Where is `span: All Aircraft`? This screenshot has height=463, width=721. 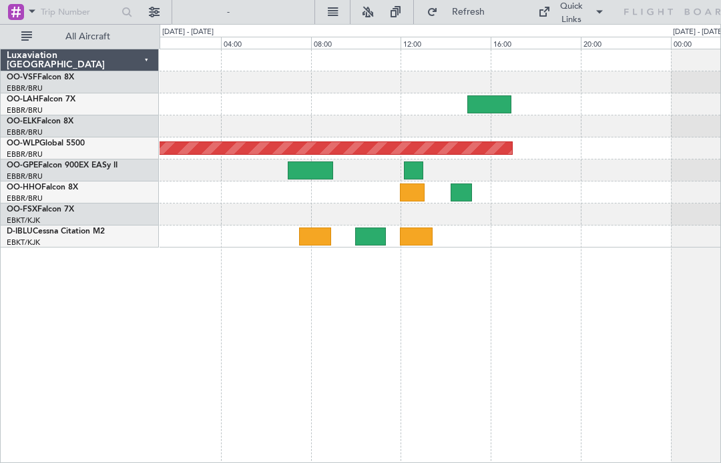
span: All Aircraft is located at coordinates (87, 37).